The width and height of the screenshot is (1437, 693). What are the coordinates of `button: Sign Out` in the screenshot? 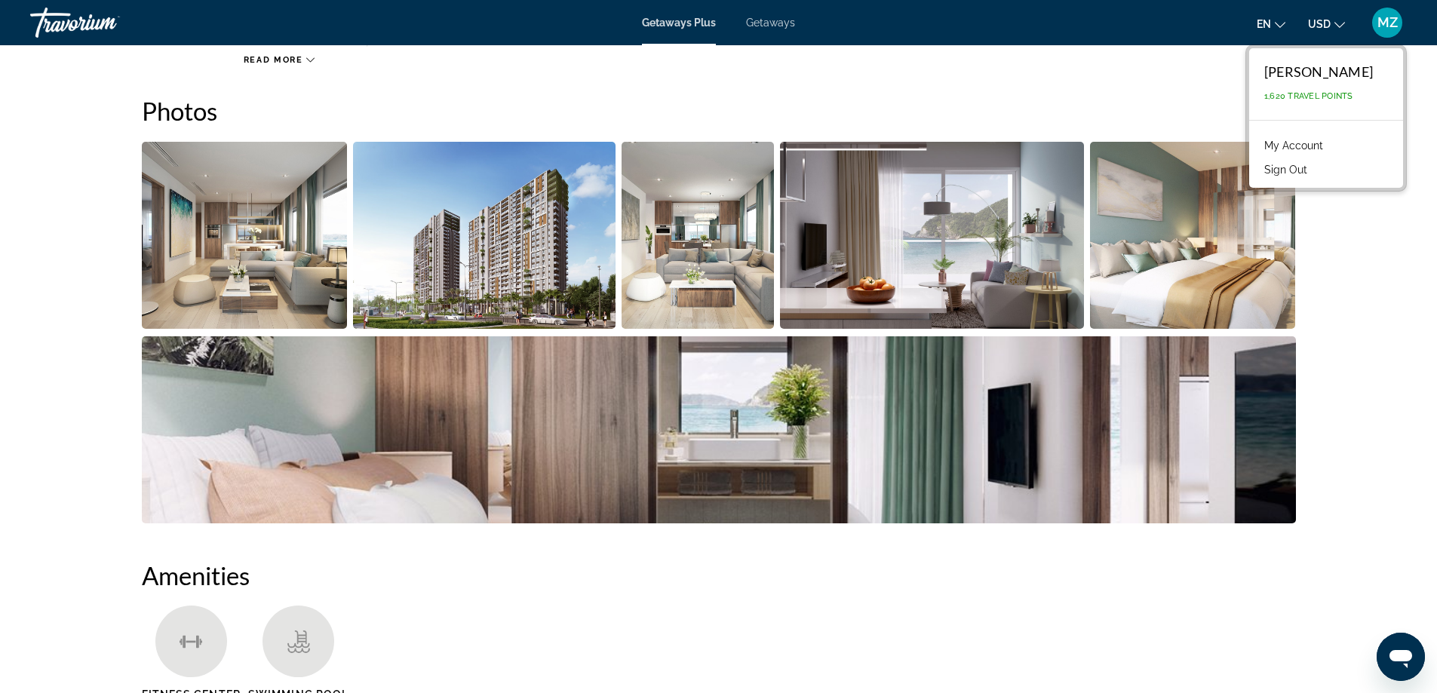 It's located at (1286, 170).